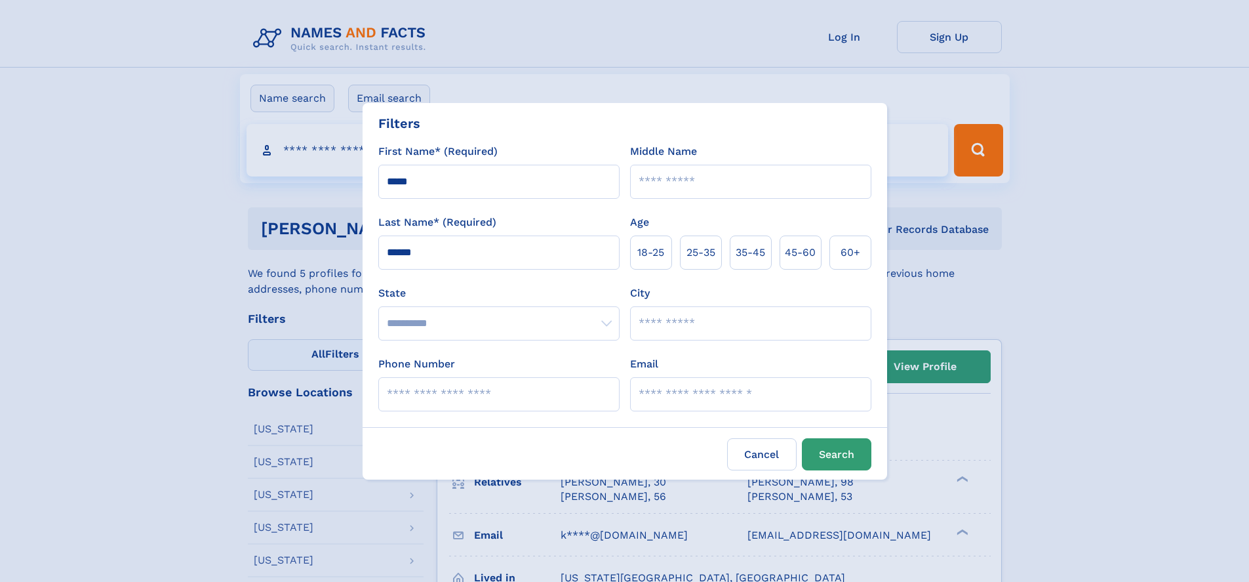 This screenshot has width=1249, height=582. Describe the element at coordinates (640, 293) in the screenshot. I see `label: City` at that location.